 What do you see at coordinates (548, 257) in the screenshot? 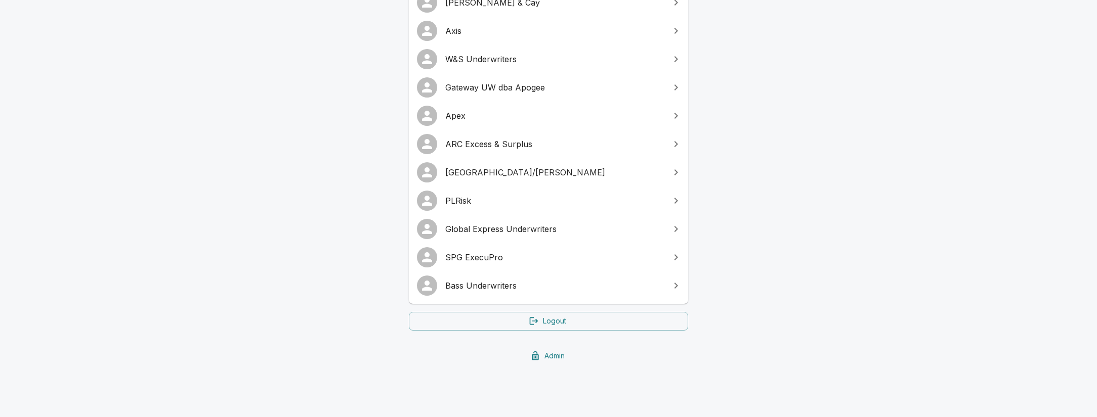
I see `a: SPG ExecuPro` at bounding box center [548, 257].